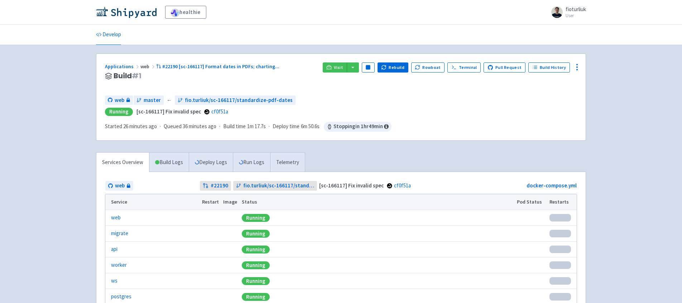 Image resolution: width=682 pixels, height=303 pixels. What do you see at coordinates (149, 100) in the screenshot?
I see `a: master` at bounding box center [149, 100].